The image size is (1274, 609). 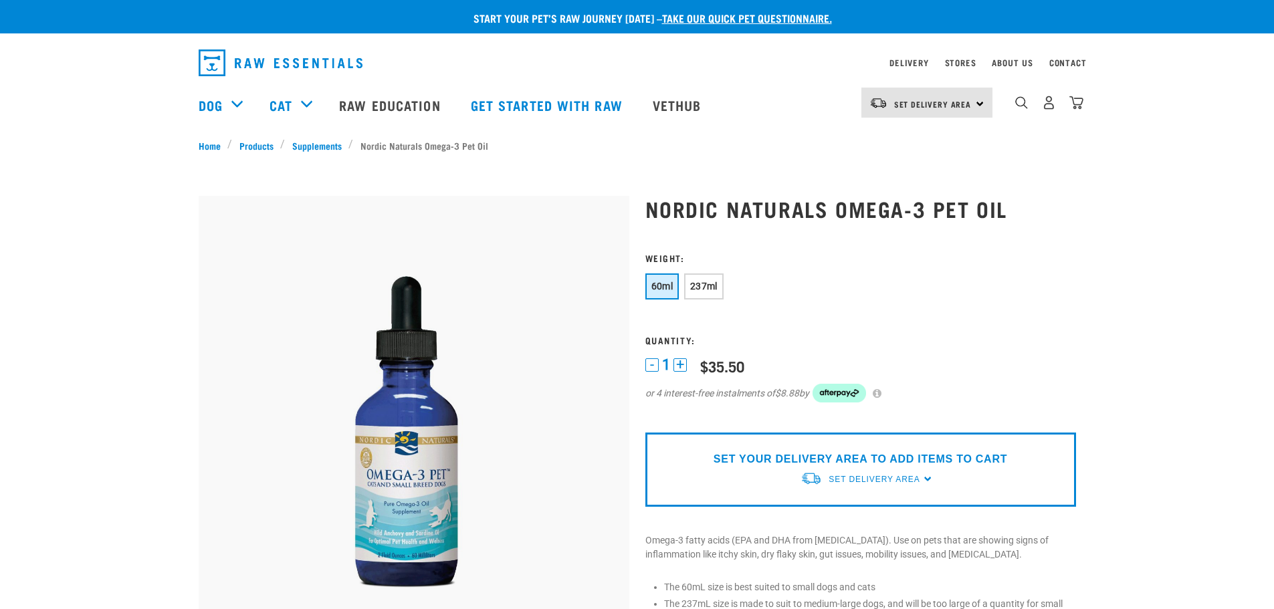 I want to click on li: The 60mL size is best suited to small dogs and cats, so click(x=870, y=587).